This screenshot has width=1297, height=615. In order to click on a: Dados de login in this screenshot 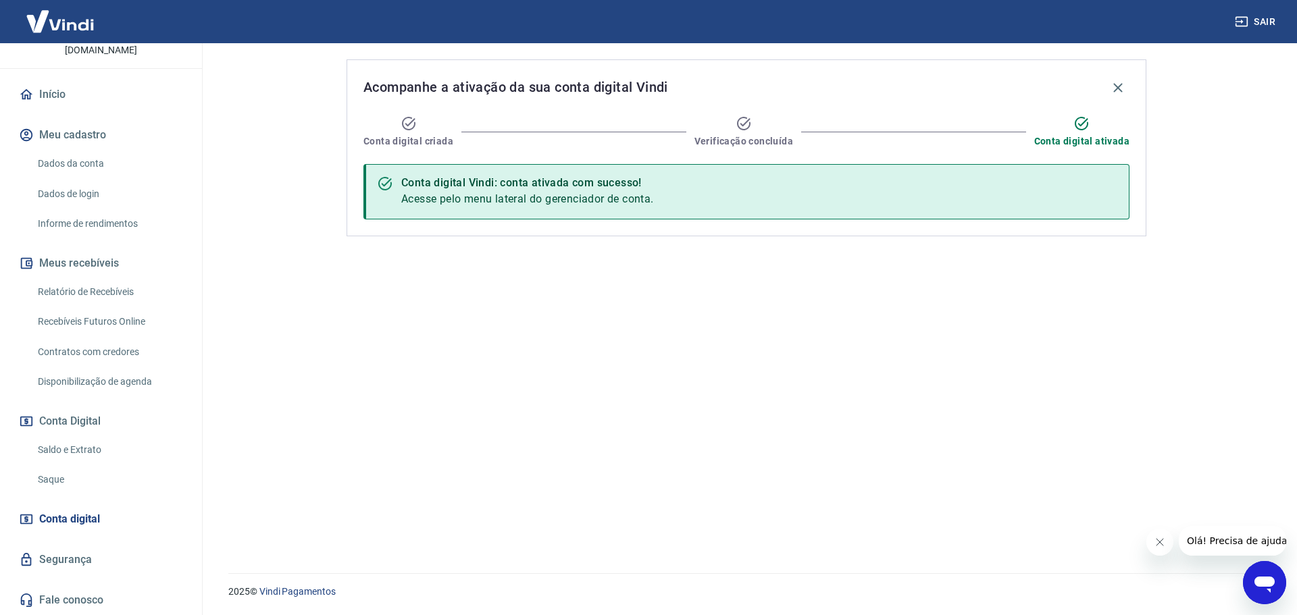, I will do `click(109, 194)`.